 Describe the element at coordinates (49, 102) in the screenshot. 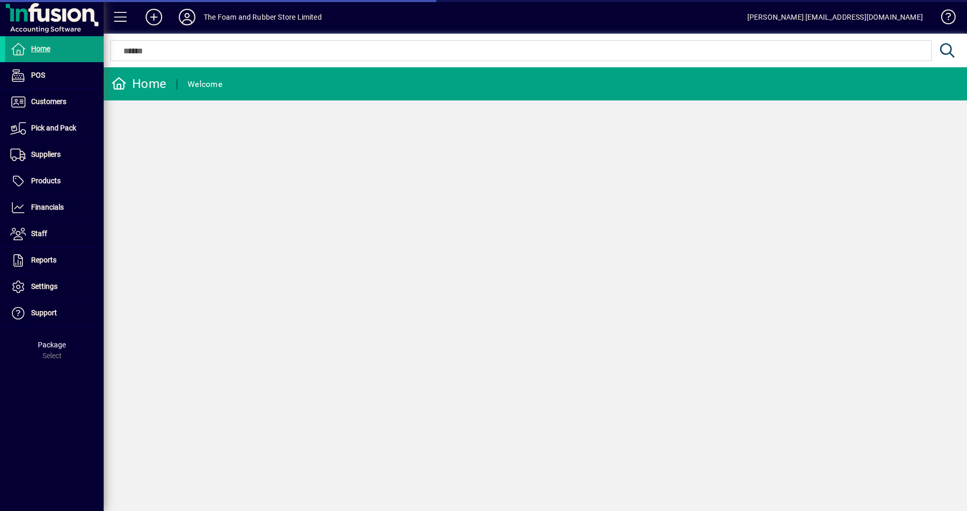

I see `span: Customers` at that location.